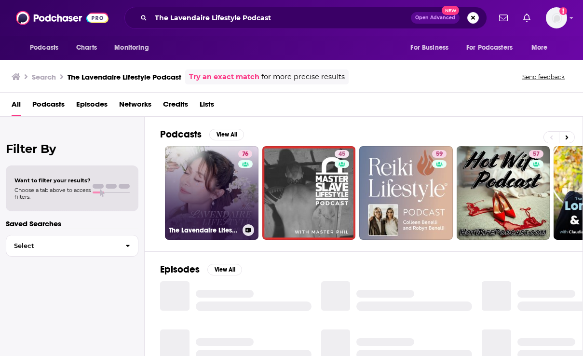  I want to click on h3: The Lavendaire Lifestyle Podcast, so click(124, 77).